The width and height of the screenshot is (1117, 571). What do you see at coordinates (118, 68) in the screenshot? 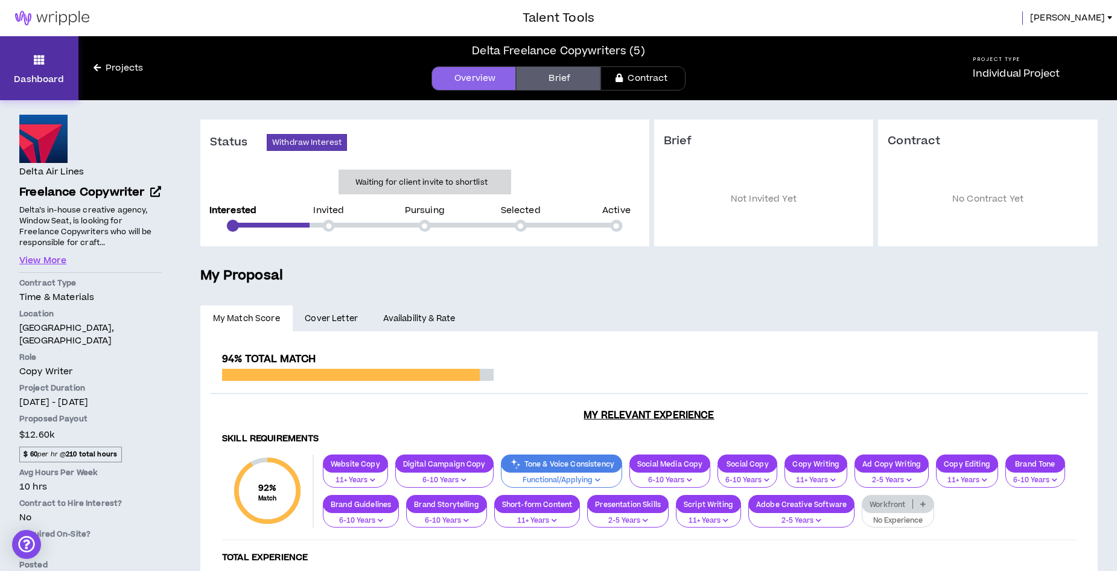
I see `a: Projects` at bounding box center [118, 68].